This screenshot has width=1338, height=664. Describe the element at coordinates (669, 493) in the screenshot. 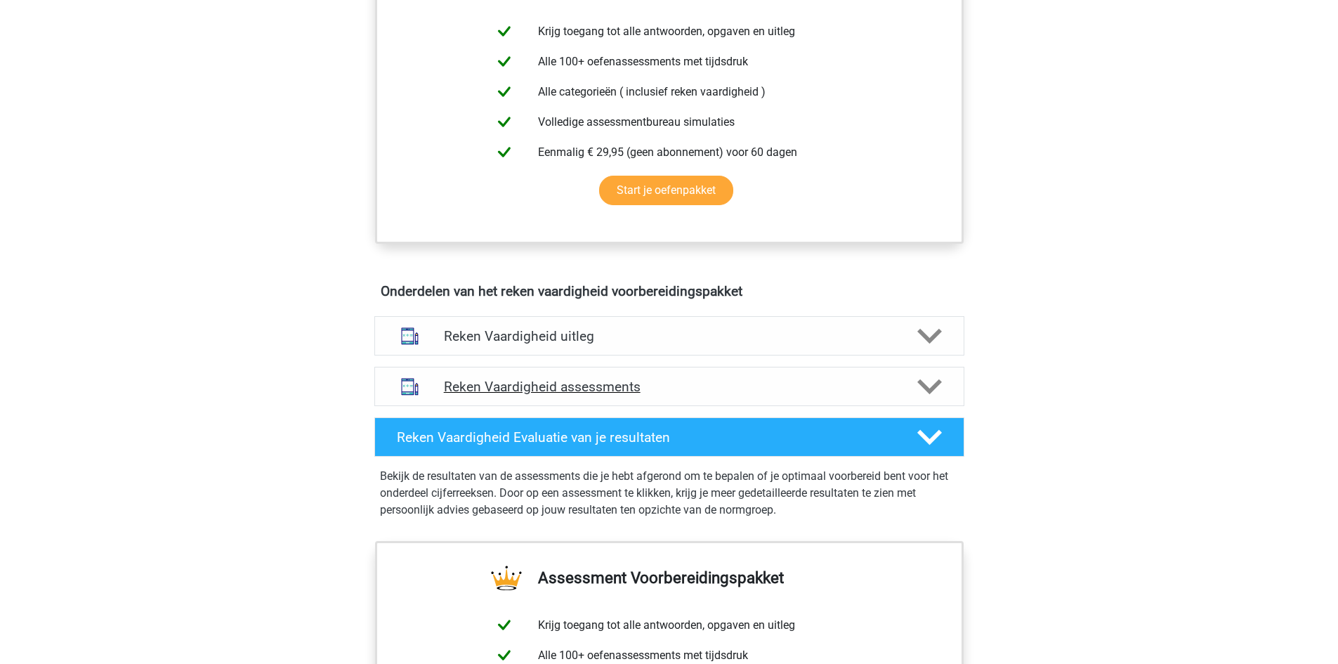

I see `p: Bekijk de resultaten van de assessments die je hebt afgerond om te bepalen of je optimaal voorber...` at that location.